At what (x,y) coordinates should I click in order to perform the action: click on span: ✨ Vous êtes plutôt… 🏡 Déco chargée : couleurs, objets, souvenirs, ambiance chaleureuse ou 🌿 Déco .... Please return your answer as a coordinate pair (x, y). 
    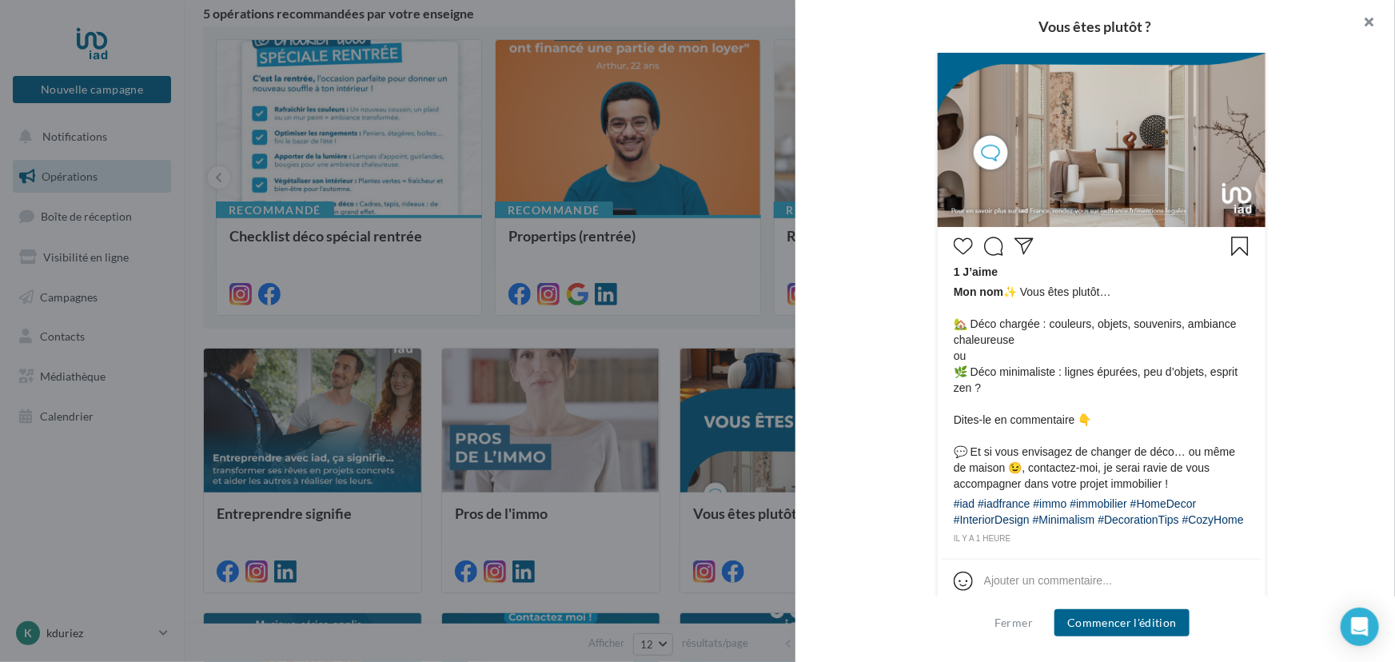
    Looking at the image, I should click on (1102, 388).